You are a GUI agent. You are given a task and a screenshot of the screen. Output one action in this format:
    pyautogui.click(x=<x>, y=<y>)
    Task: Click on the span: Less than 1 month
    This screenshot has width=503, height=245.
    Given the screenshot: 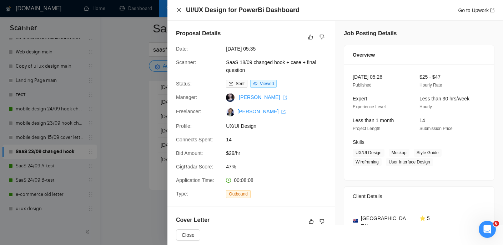 What is the action you would take?
    pyautogui.click(x=373, y=121)
    